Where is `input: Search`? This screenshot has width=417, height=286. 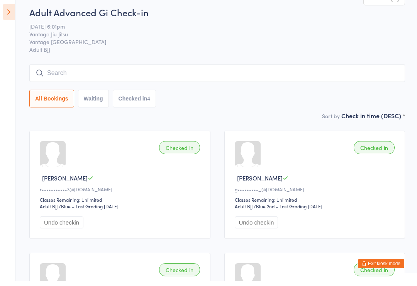
input: Search is located at coordinates (217, 78).